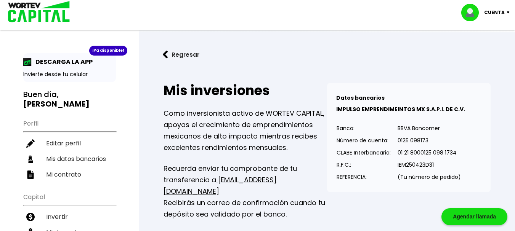  Describe the element at coordinates (69, 159) in the screenshot. I see `li: Mis datos bancarios` at that location.